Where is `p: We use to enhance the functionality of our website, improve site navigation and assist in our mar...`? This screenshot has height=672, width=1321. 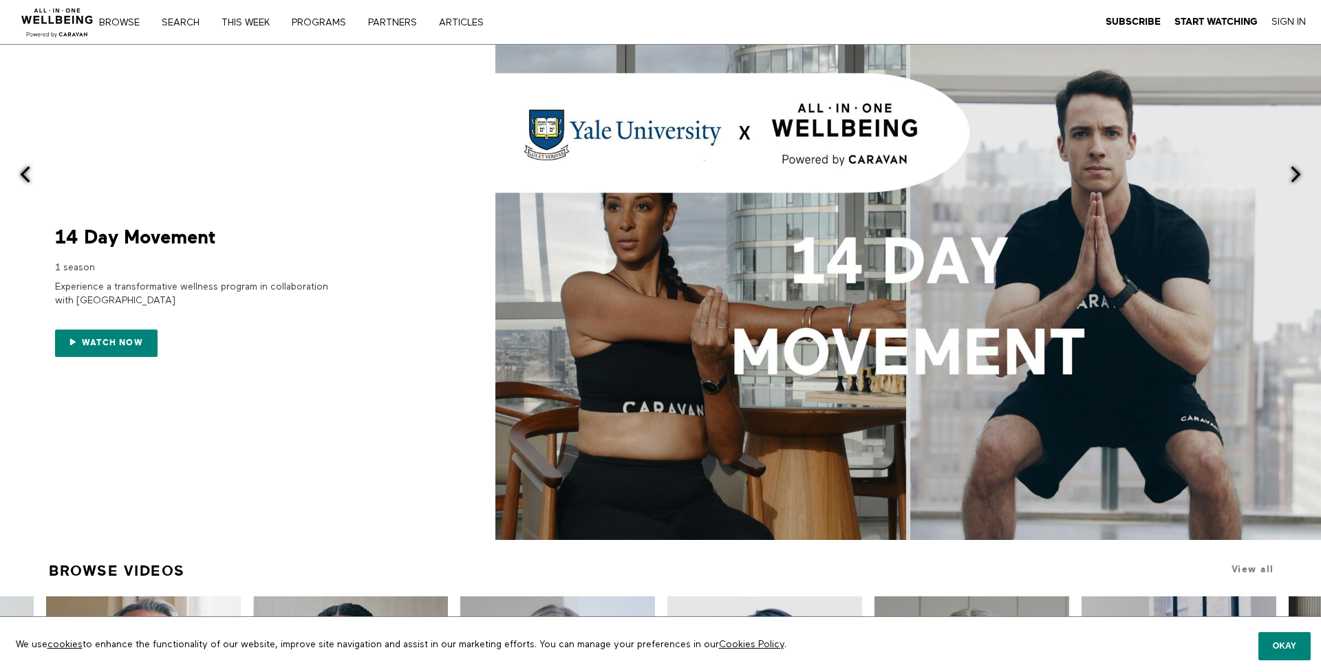
p: We use to enhance the functionality of our website, improve site navigation and assist in our mar... is located at coordinates (523, 644).